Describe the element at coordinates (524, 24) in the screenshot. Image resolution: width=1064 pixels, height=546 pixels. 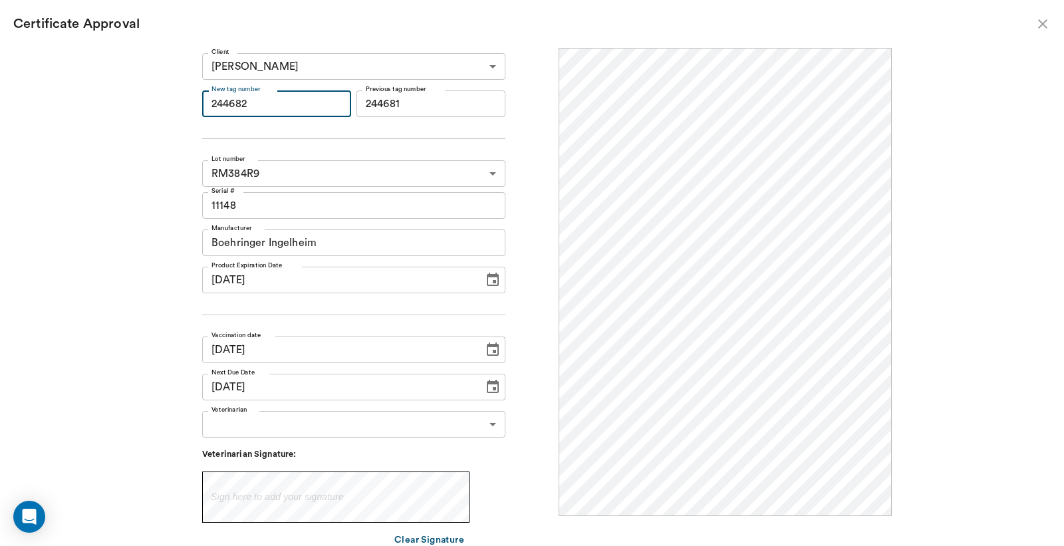
I see `div: Certificate Approval` at that location.